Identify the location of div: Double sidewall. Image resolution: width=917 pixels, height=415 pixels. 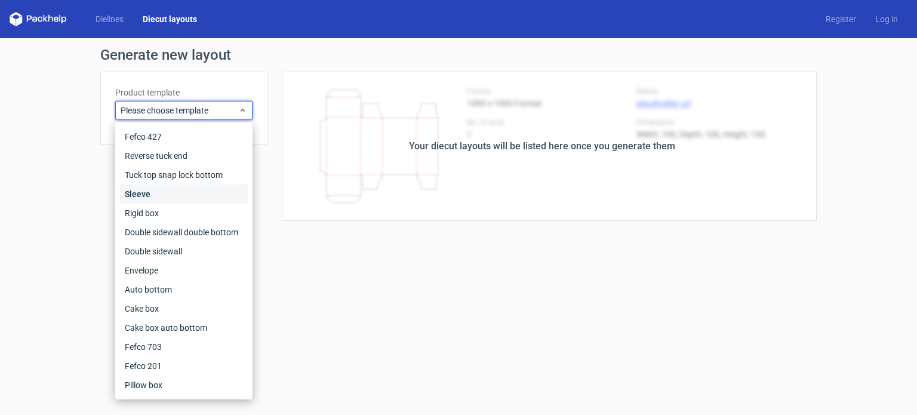
(184, 251).